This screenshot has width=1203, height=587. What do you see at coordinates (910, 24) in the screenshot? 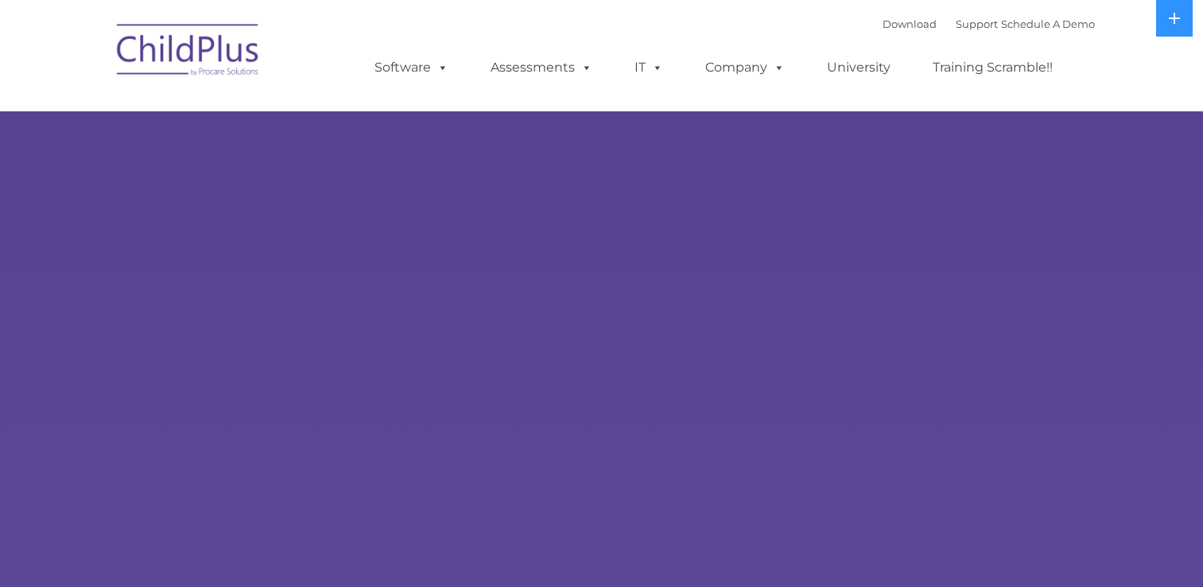
I see `a: Download` at bounding box center [910, 24].